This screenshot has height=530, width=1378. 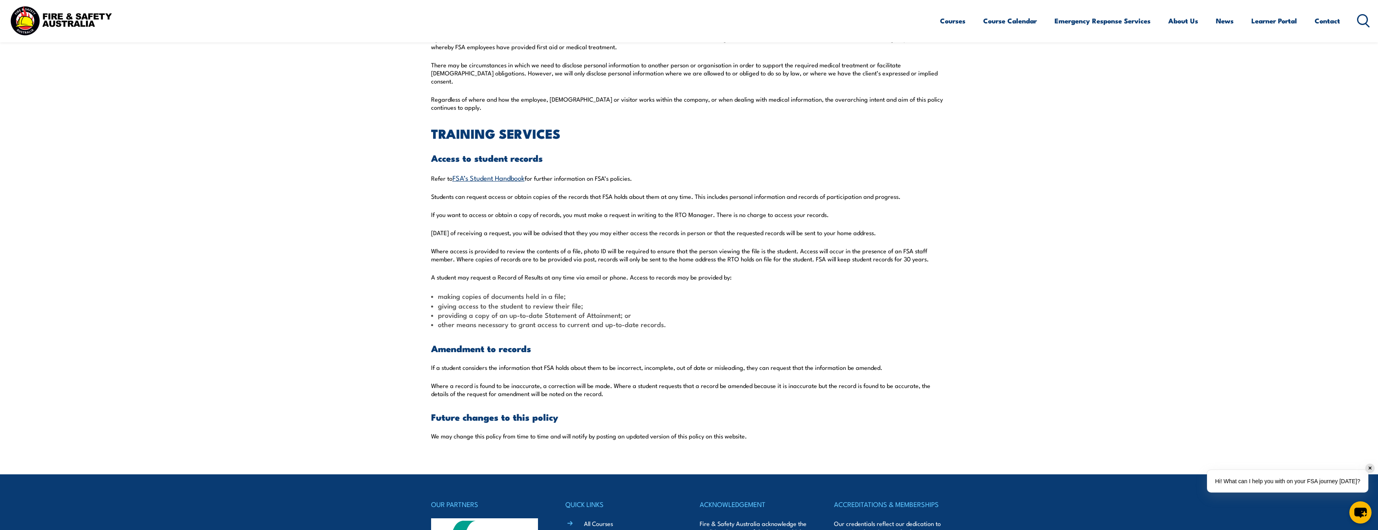 What do you see at coordinates (689, 296) in the screenshot?
I see `li: making copies of documents held in a file;` at bounding box center [689, 296].